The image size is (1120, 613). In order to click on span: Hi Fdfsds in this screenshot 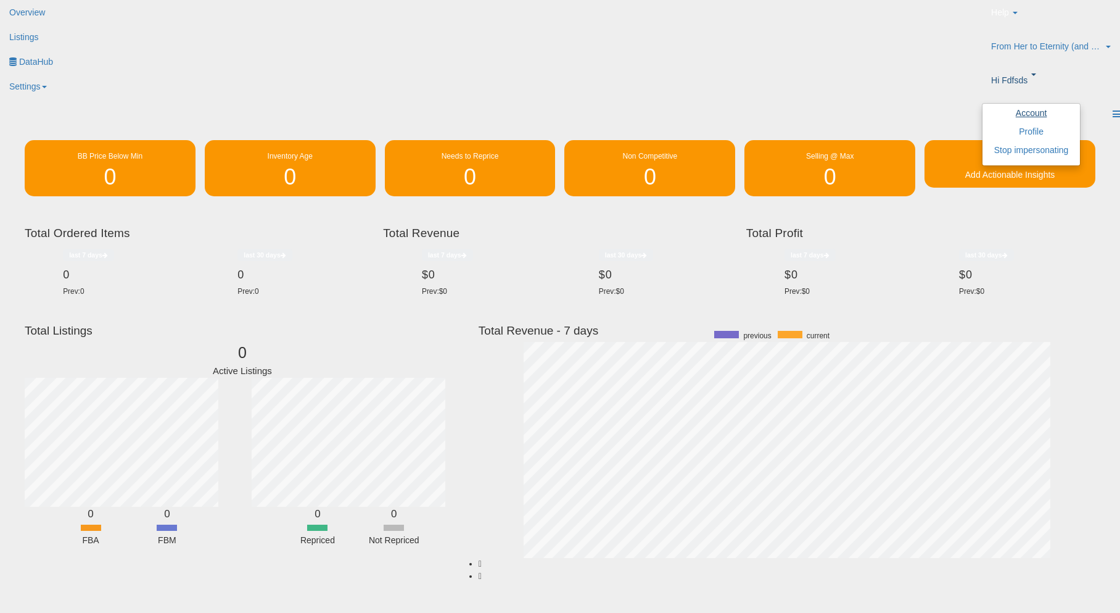, I will do `click(1009, 80)`.